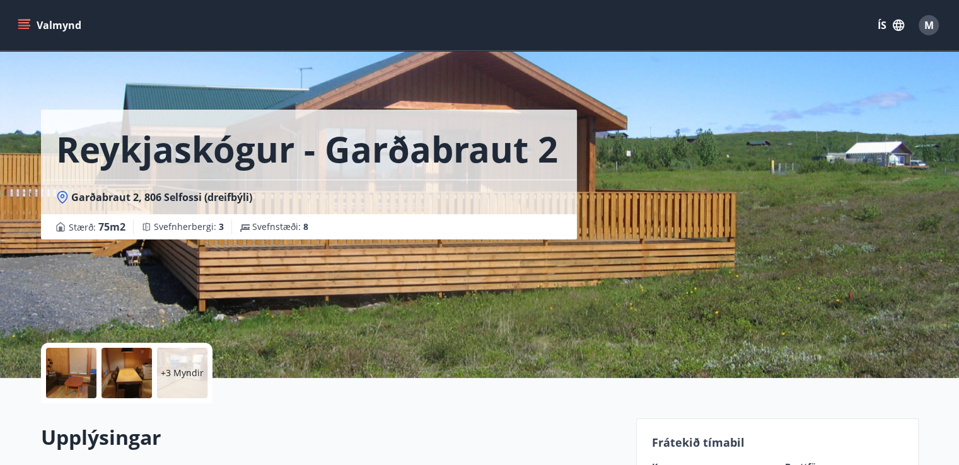 The width and height of the screenshot is (959, 465). What do you see at coordinates (182, 373) in the screenshot?
I see `p: +3 Myndir` at bounding box center [182, 373].